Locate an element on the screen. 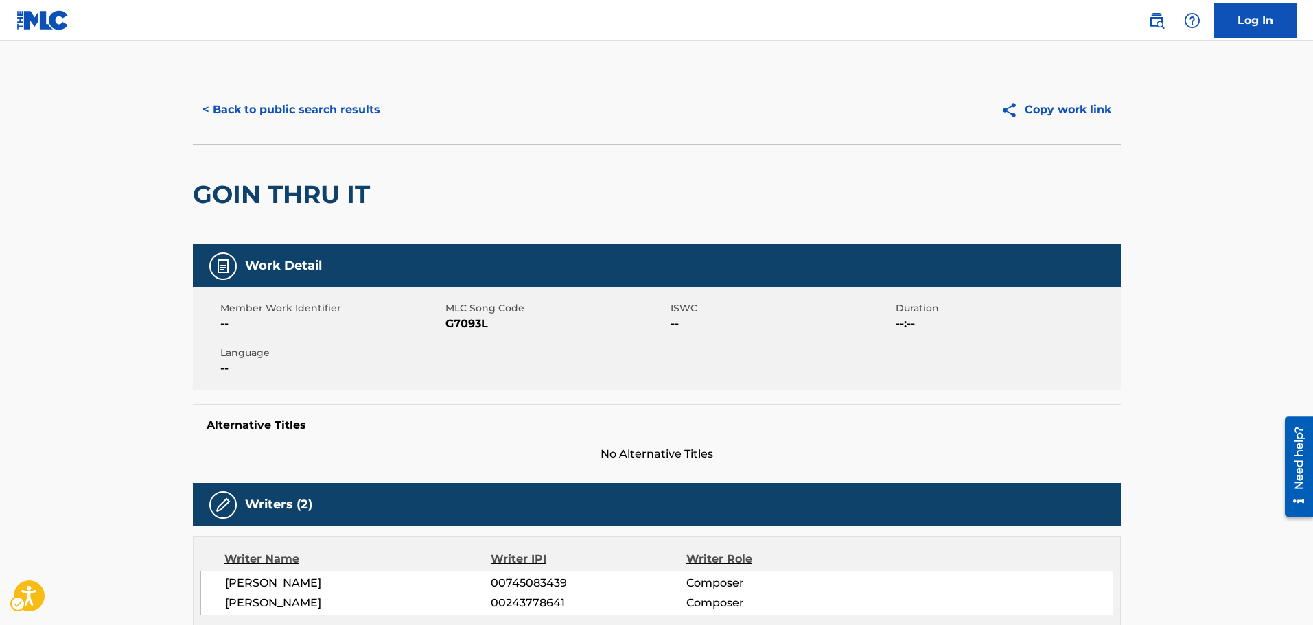 Image resolution: width=1313 pixels, height=625 pixels. div: Writer IPI is located at coordinates (588, 559).